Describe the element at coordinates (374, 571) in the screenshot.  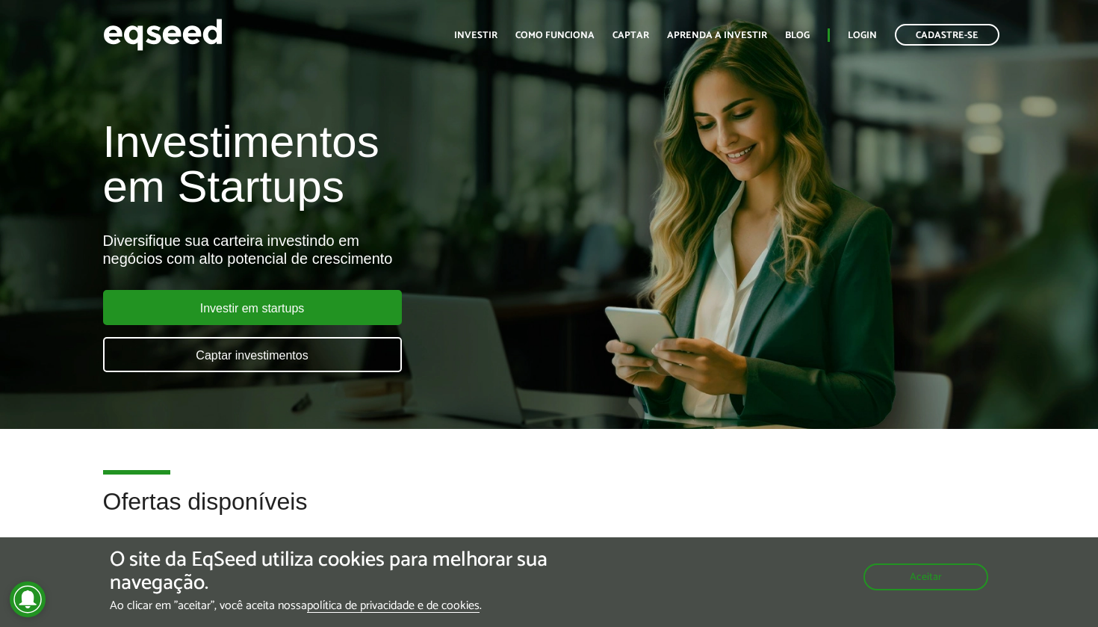
I see `h5: O site da EqSeed utiliza cookies para melhorar sua navegação.` at that location.